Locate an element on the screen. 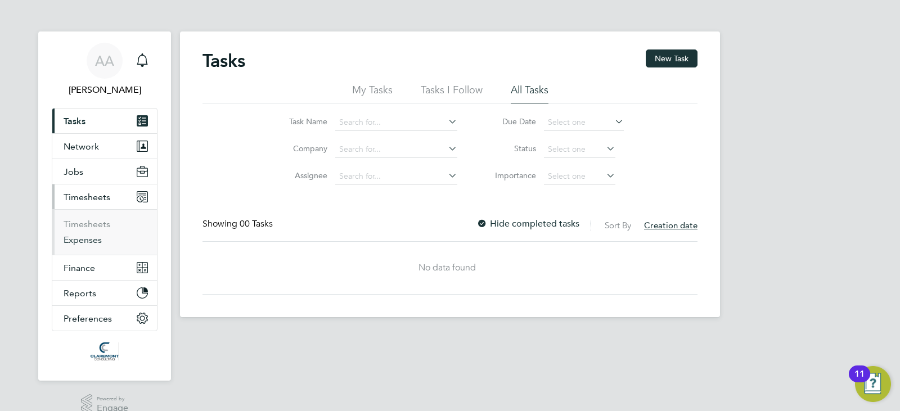 This screenshot has width=900, height=411. button: Open Resource Center, 11 new notifications is located at coordinates (873, 384).